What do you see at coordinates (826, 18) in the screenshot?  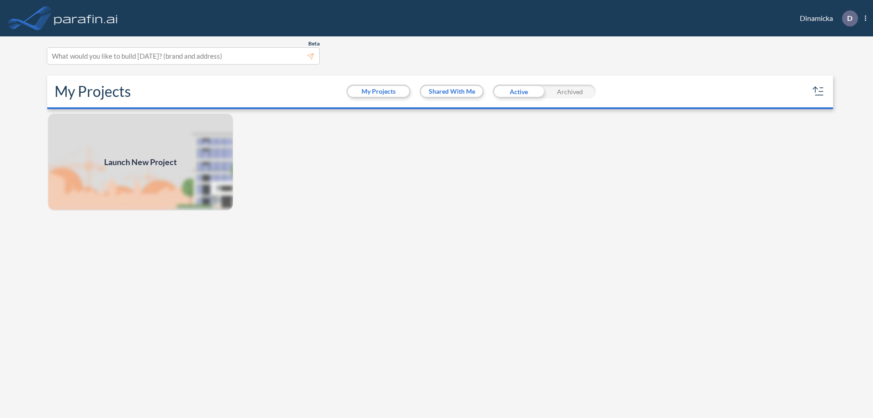 I see `div: Dinamicka` at bounding box center [826, 18].